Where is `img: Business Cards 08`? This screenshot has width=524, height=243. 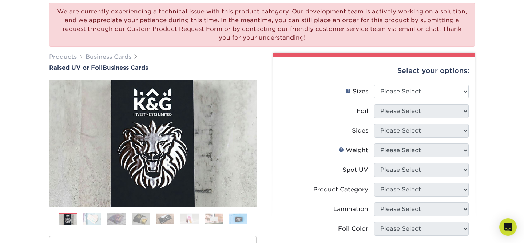
img: Business Cards 08 is located at coordinates (238, 219).